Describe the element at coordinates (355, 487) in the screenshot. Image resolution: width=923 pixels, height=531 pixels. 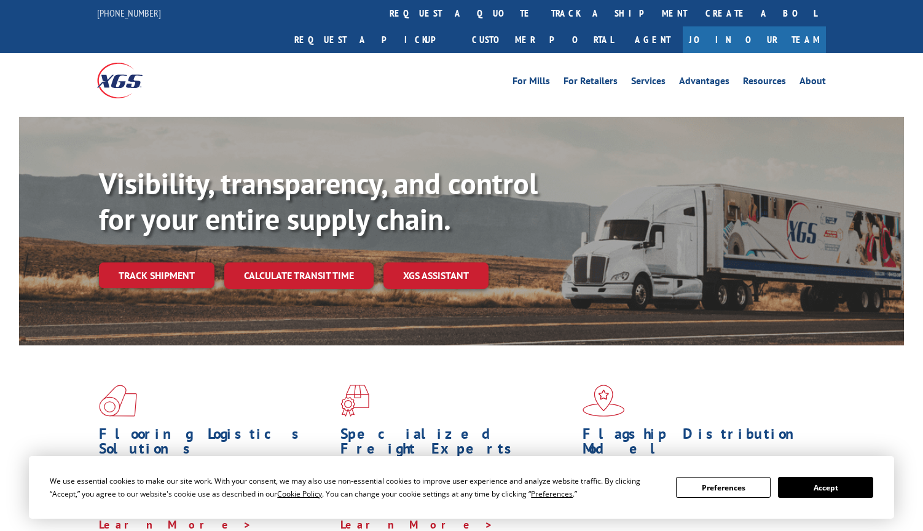
I see `div: We use essential cookies to make our site work. With your consent, we may also use non-essential ...` at that location.